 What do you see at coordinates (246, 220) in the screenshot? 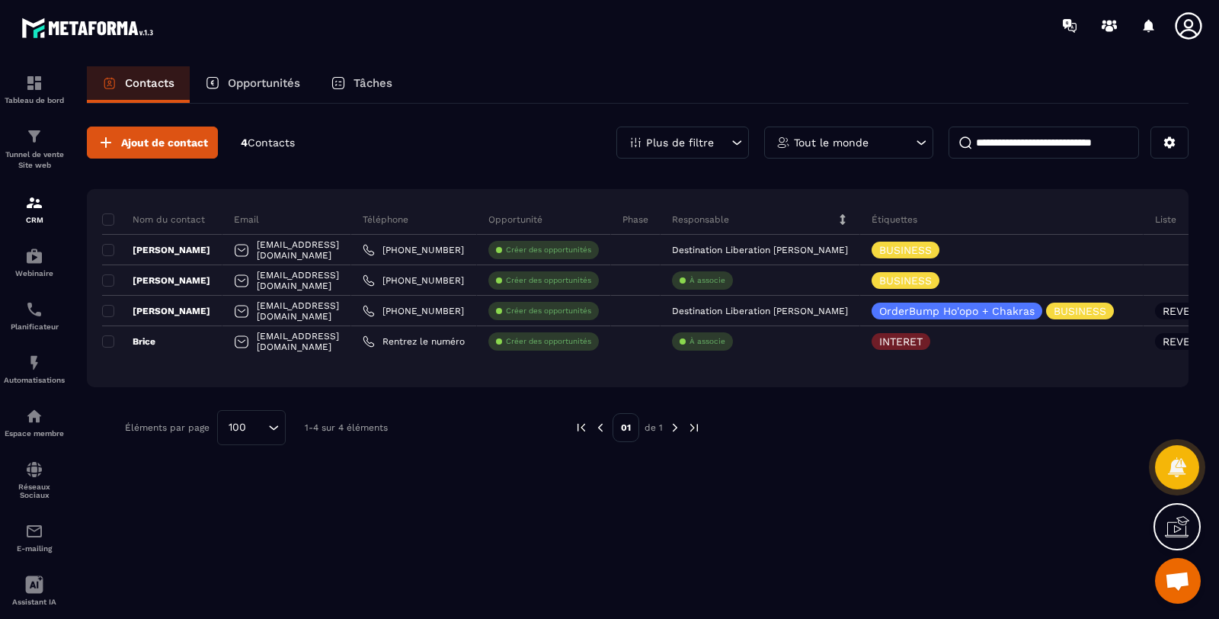
I see `p: Email` at bounding box center [246, 220].